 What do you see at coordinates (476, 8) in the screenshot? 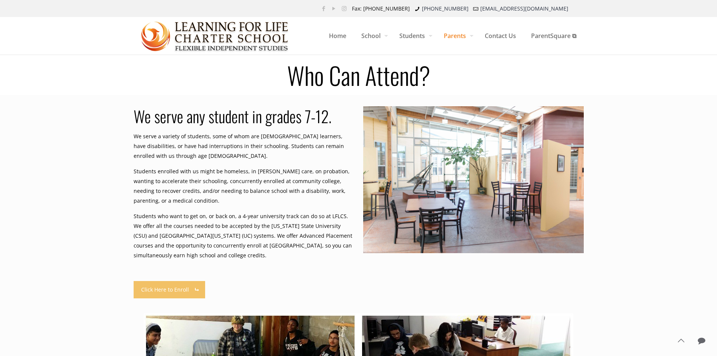
I see `i: mail` at bounding box center [476, 8].